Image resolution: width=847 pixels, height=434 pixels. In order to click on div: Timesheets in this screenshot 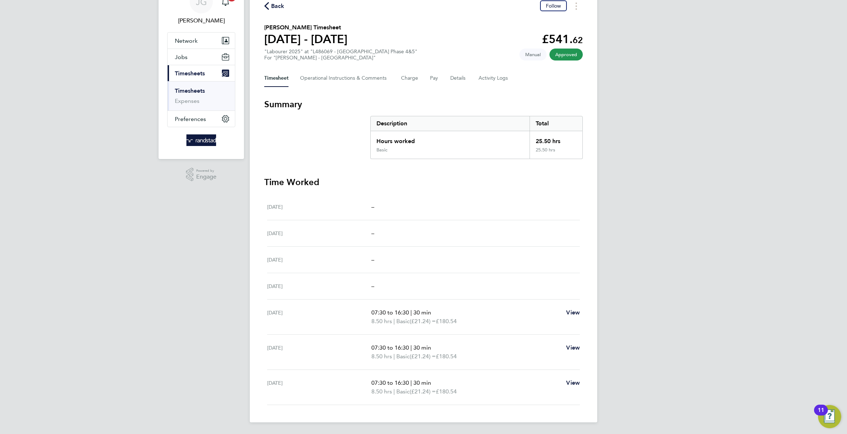, I will do `click(201, 96)`.